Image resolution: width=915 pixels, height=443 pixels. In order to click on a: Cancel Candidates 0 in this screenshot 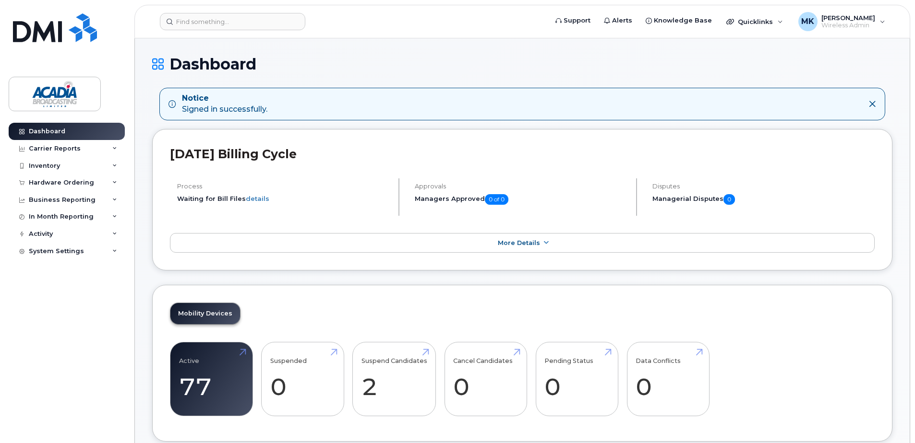, I will do `click(485, 380)`.